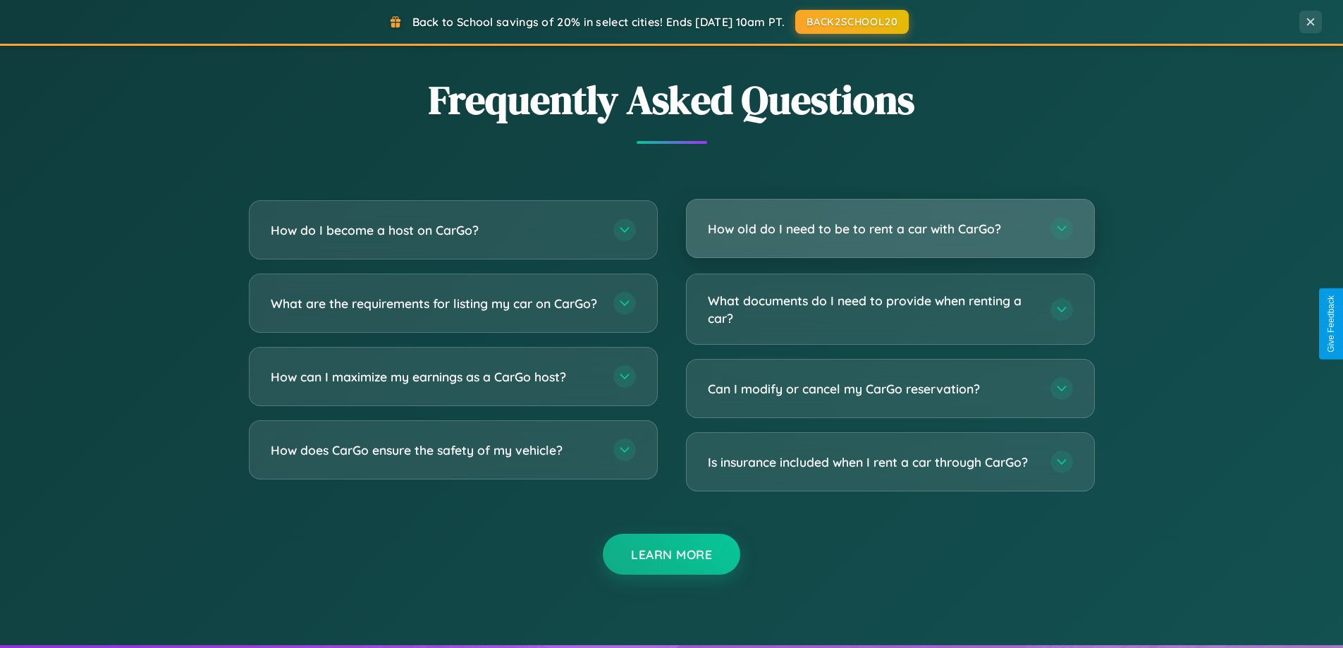 The height and width of the screenshot is (648, 1343). What do you see at coordinates (872, 228) in the screenshot?
I see `h3: How old do I need to be to rent a car with CarGo?` at bounding box center [872, 228].